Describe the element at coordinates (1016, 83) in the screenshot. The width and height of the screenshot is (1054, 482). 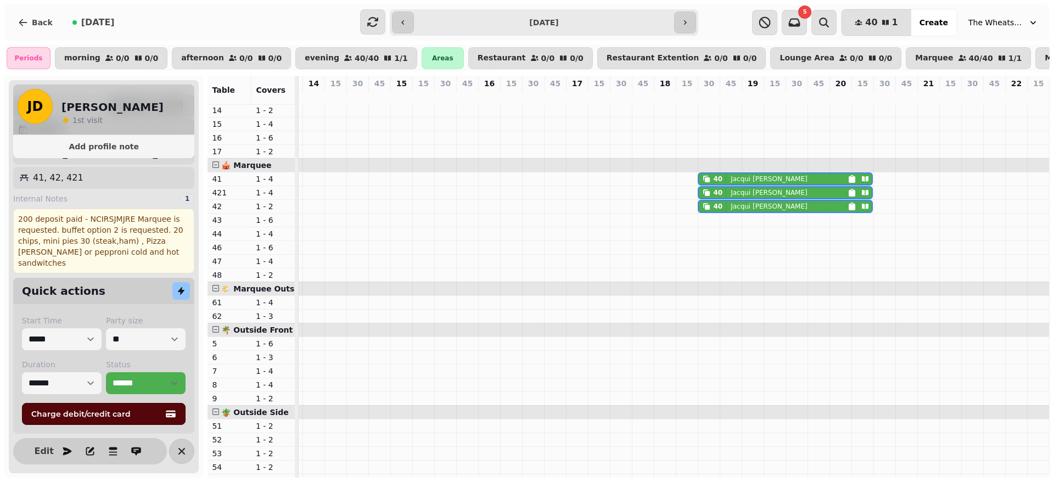
I see `p: 22` at that location.